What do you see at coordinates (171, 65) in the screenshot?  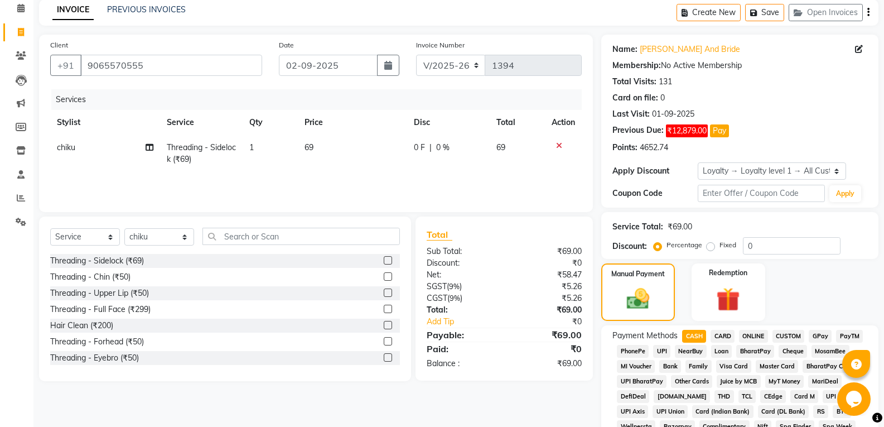 I see `input: Search by Name/Mobile/Email/Code` at bounding box center [171, 65].